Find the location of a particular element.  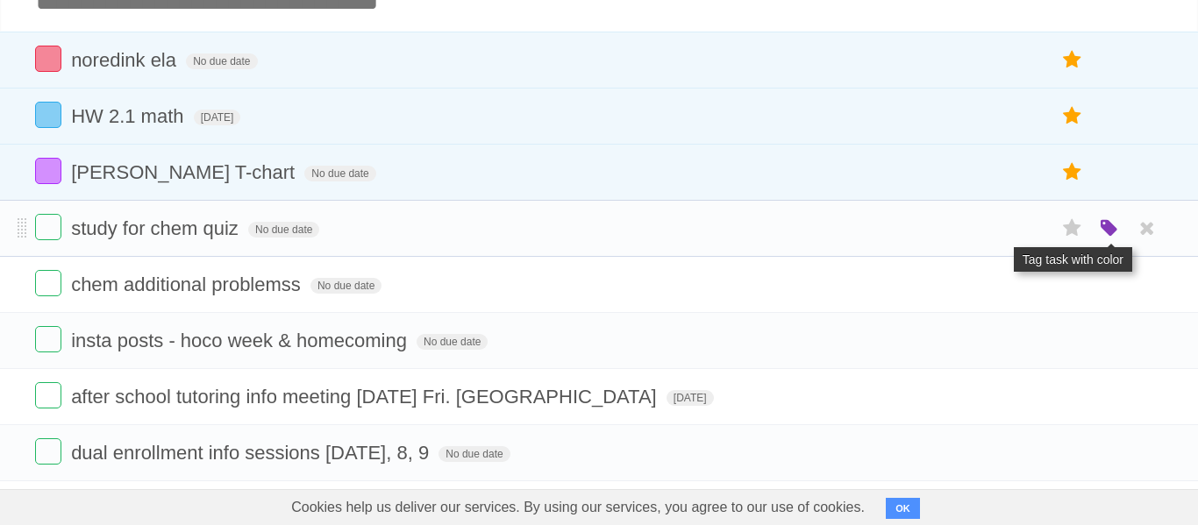

span: chem additional problemss is located at coordinates (188, 284).